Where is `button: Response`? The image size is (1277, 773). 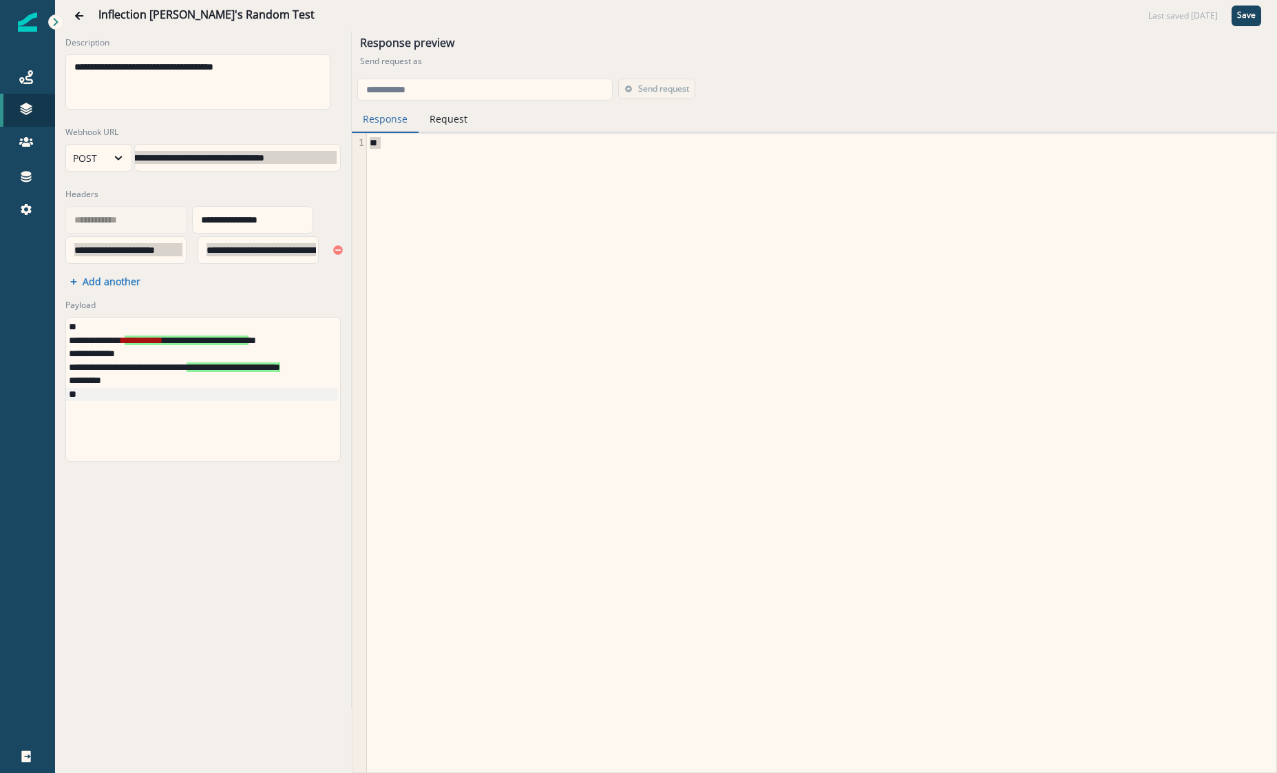 button: Response is located at coordinates (385, 119).